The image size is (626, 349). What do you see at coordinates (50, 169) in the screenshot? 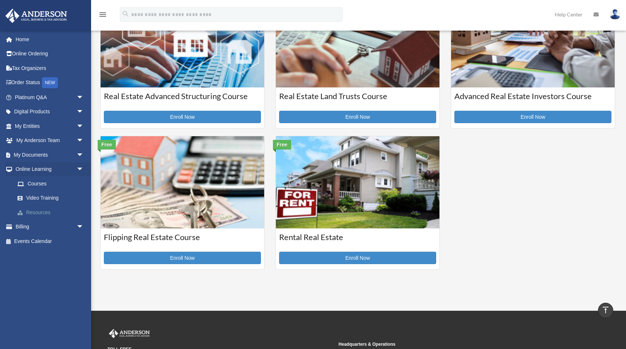
I see `a: Online Learningarrow_drop_down` at bounding box center [50, 169].